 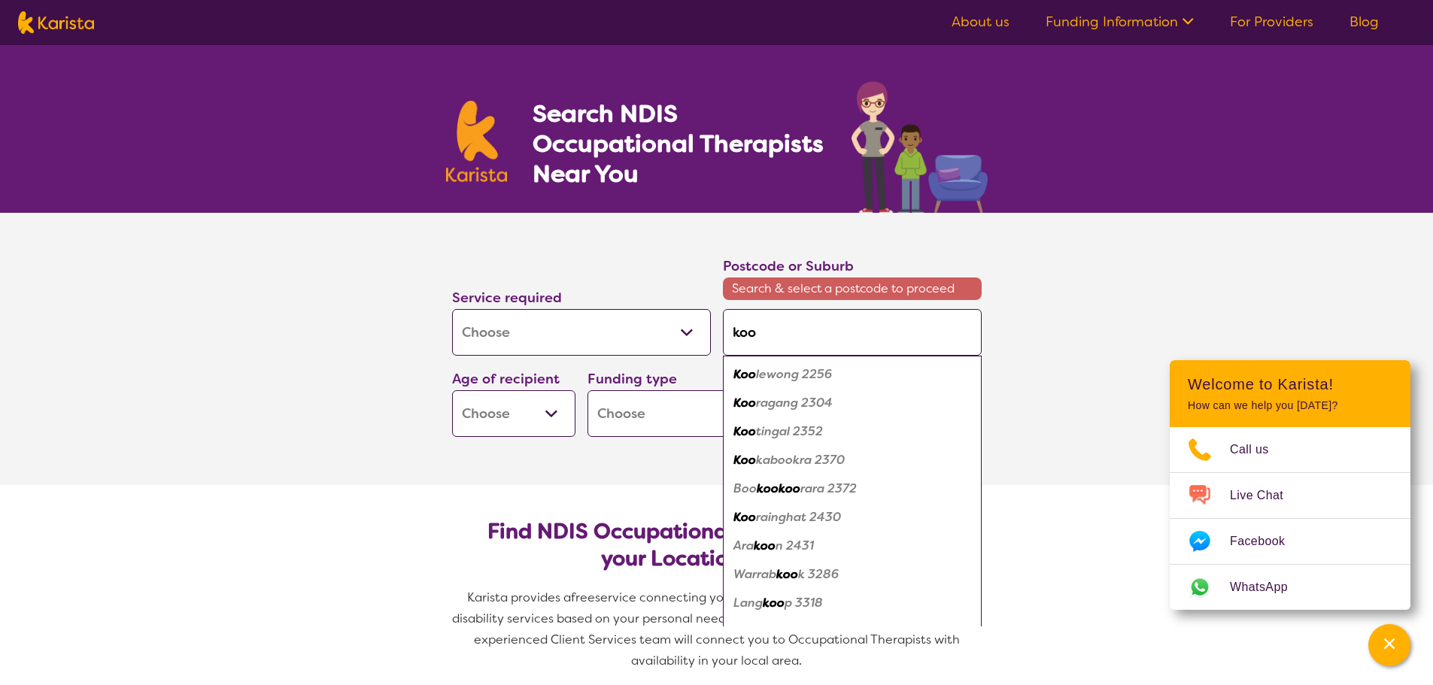 What do you see at coordinates (717, 545) in the screenshot?
I see `h2: Find NDIS Occupational Therapists based on your Location & Needs` at bounding box center [717, 545].